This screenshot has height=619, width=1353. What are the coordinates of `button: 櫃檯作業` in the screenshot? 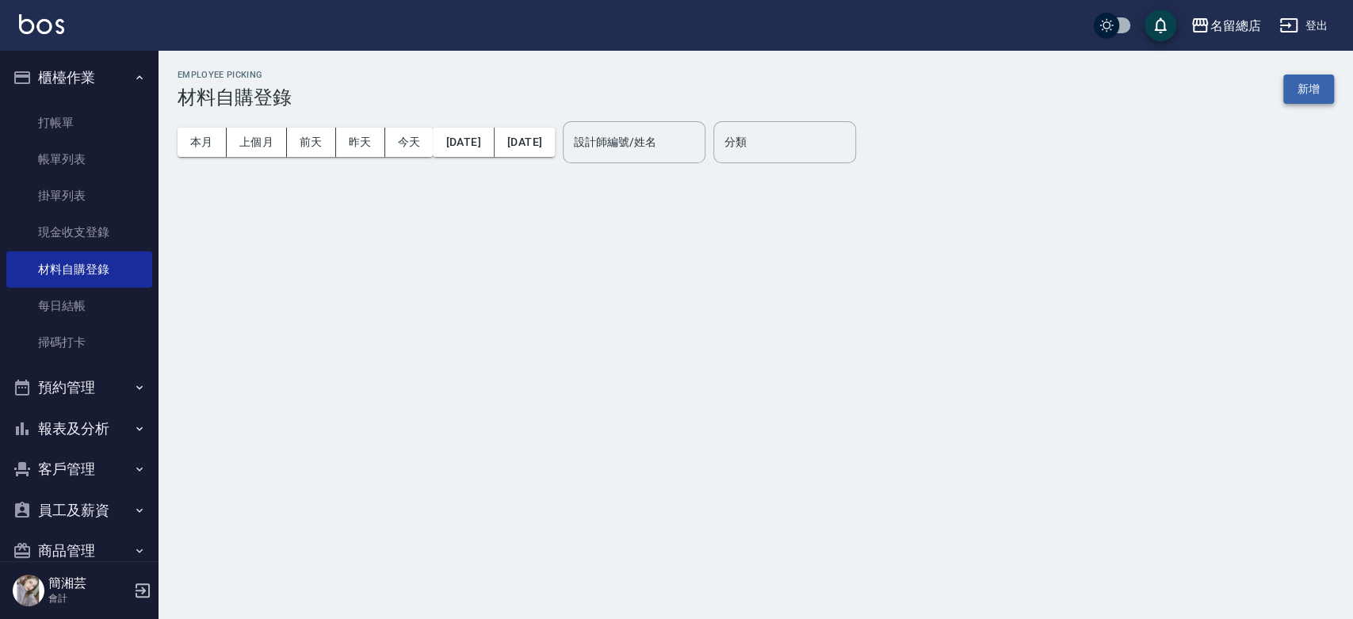 It's located at (79, 78).